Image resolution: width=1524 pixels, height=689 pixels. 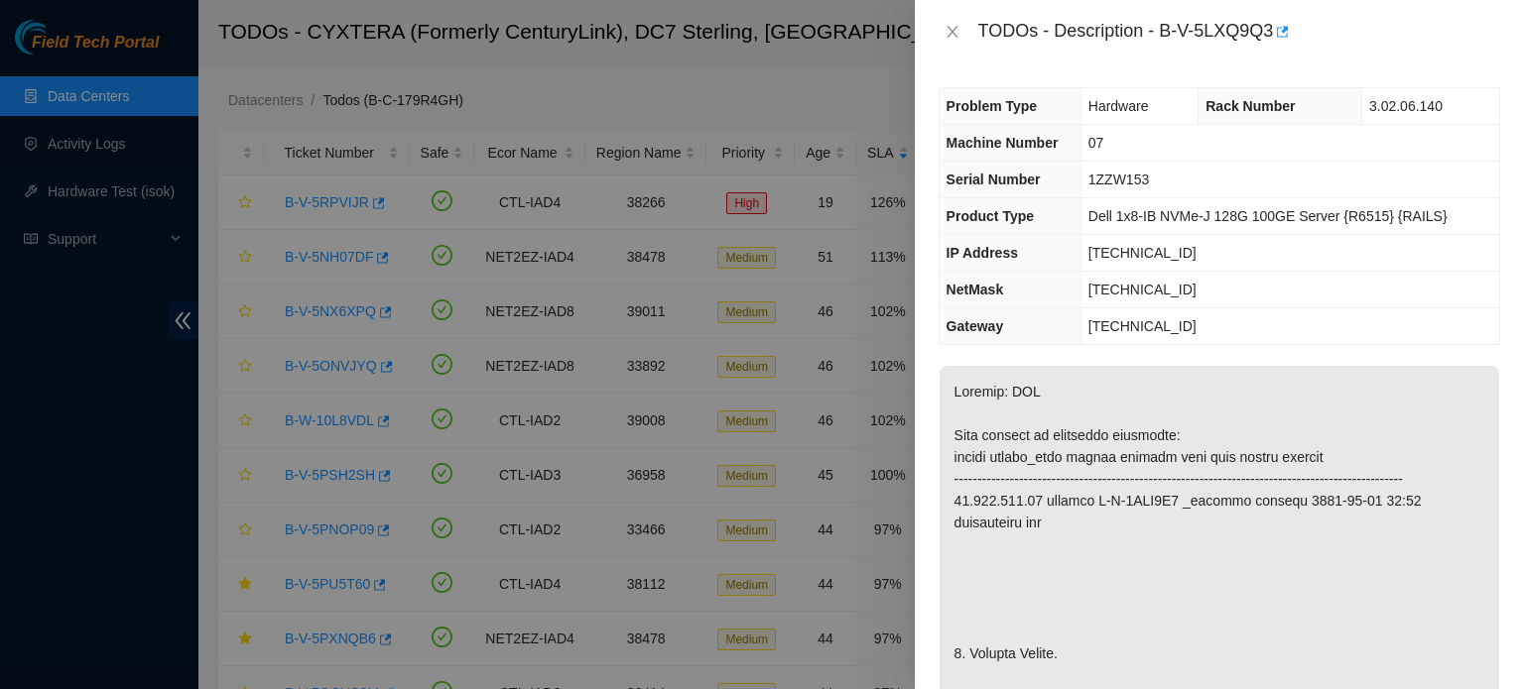 What do you see at coordinates (1118, 106) in the screenshot?
I see `span: Hardware` at bounding box center [1118, 106].